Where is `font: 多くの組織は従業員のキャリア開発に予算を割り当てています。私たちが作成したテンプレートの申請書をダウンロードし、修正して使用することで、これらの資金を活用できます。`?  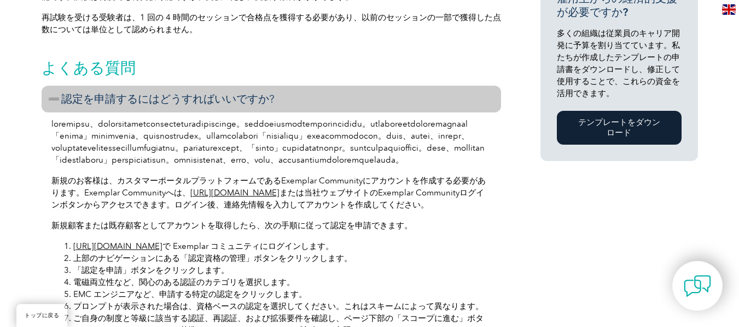 font: 多くの組織は従業員のキャリア開発に予算を割り当てています。私たちが作成したテンプレートの申請書をダウンロードし、修正して使用することで、これらの資金を活用できます。 is located at coordinates (618, 63).